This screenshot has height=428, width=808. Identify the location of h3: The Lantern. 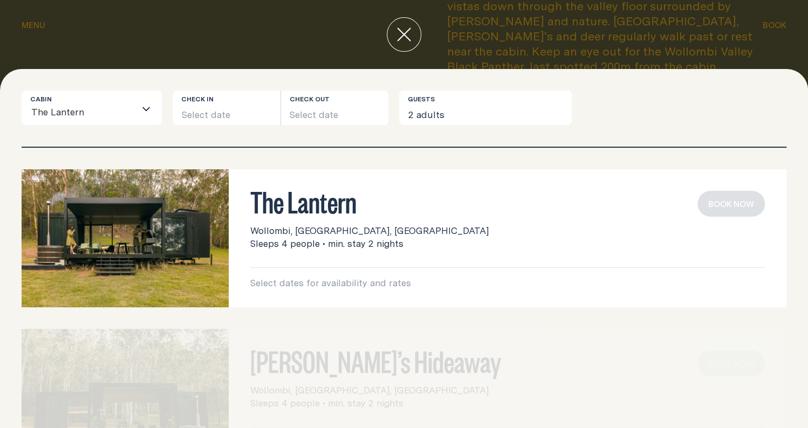
(508, 201).